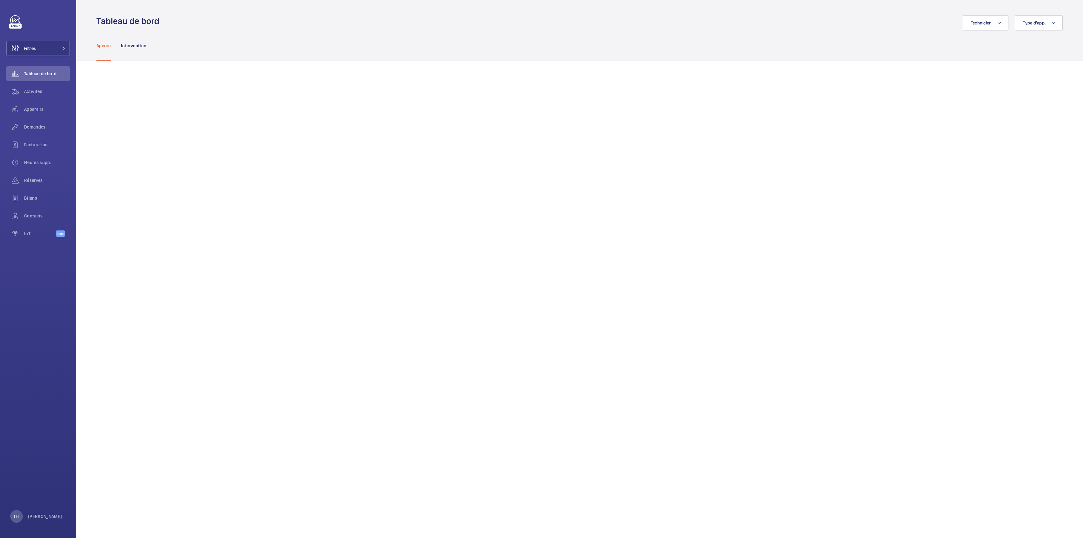  Describe the element at coordinates (103, 46) in the screenshot. I see `p: Aperçu` at that location.